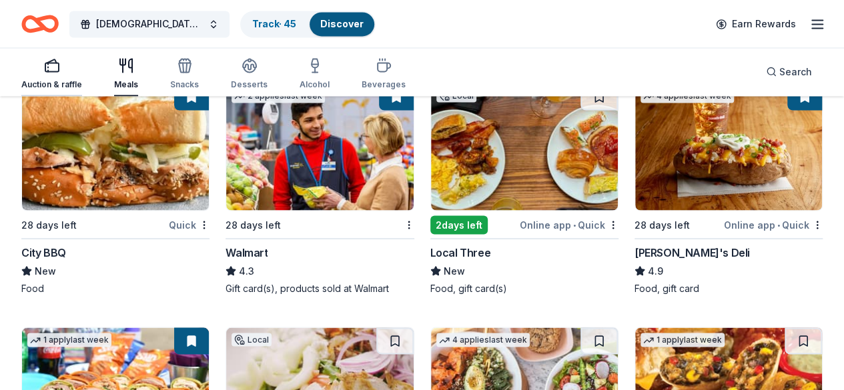 The width and height of the screenshot is (844, 390). I want to click on div: Local Three, so click(460, 252).